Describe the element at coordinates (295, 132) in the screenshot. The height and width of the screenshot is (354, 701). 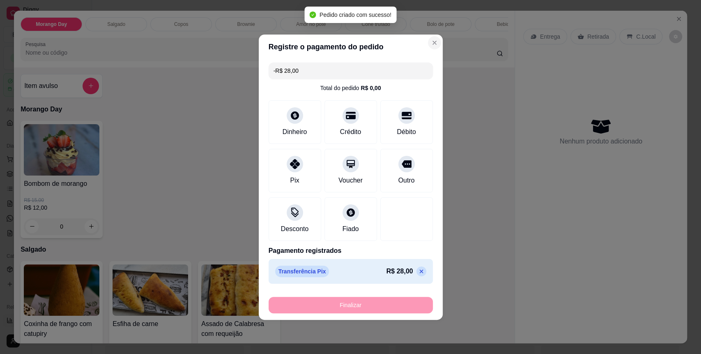
I see `div: Dinheiro` at that location.